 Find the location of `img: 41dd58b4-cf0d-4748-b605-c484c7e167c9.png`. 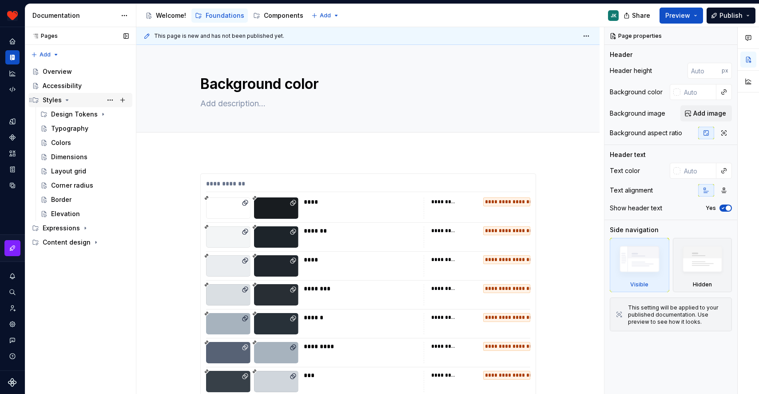

img: 41dd58b4-cf0d-4748-b605-c484c7e167c9.png is located at coordinates (12, 16).